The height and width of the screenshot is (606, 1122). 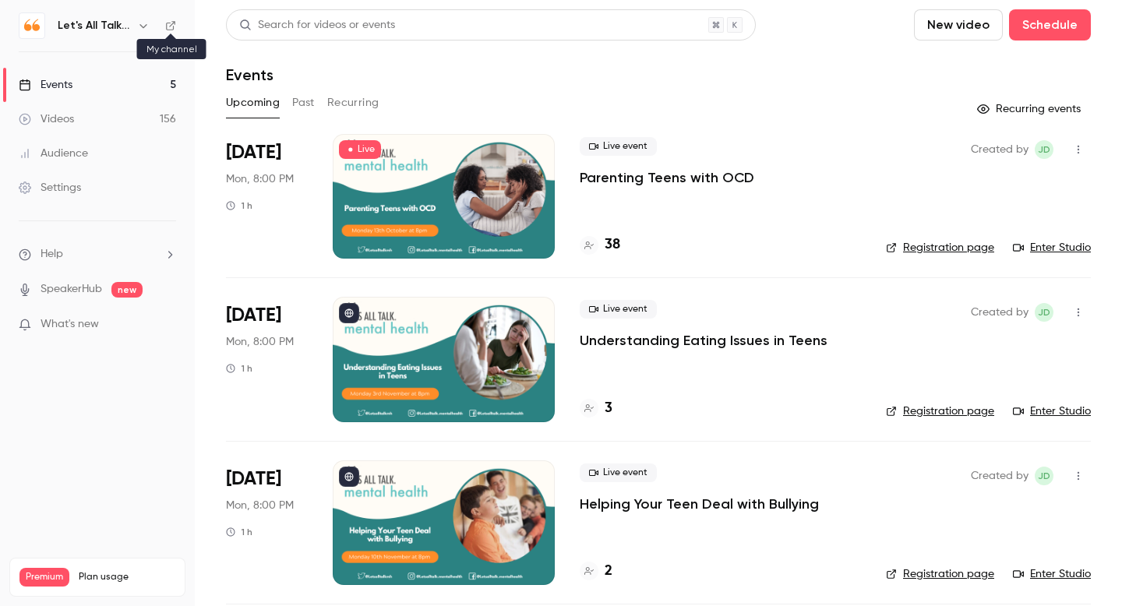 I want to click on a: 2, so click(x=596, y=571).